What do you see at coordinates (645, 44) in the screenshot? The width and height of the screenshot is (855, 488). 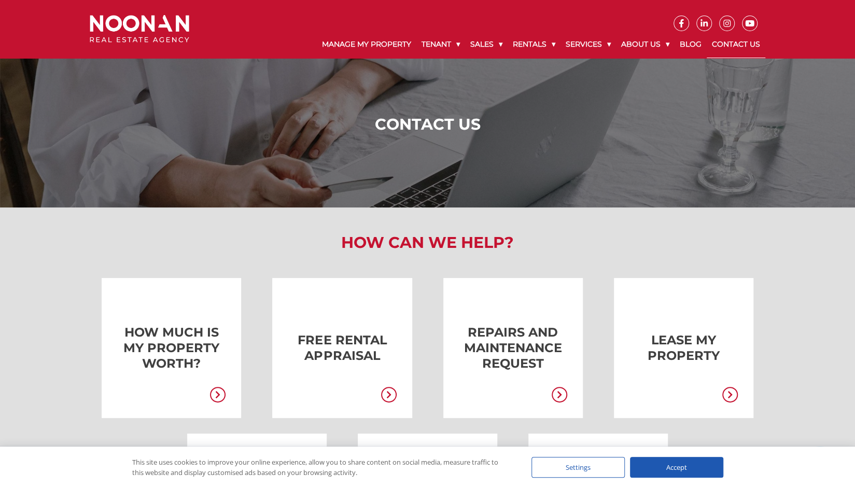 I see `a: About Us` at bounding box center [645, 44].